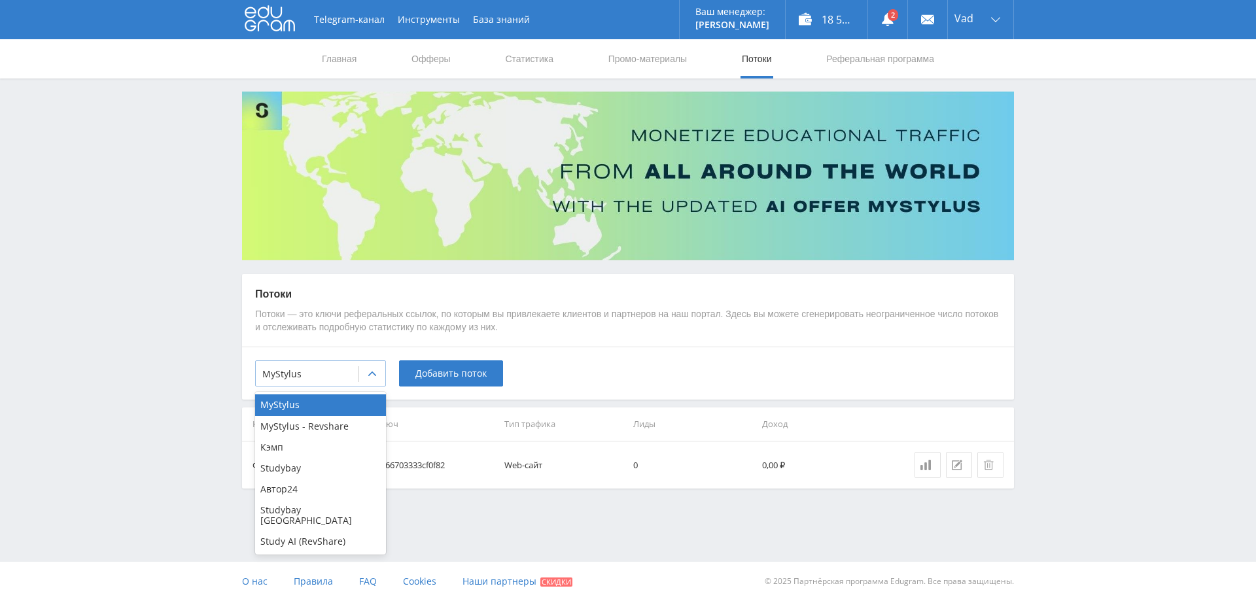  Describe the element at coordinates (419, 581) in the screenshot. I see `a: Cookies` at that location.